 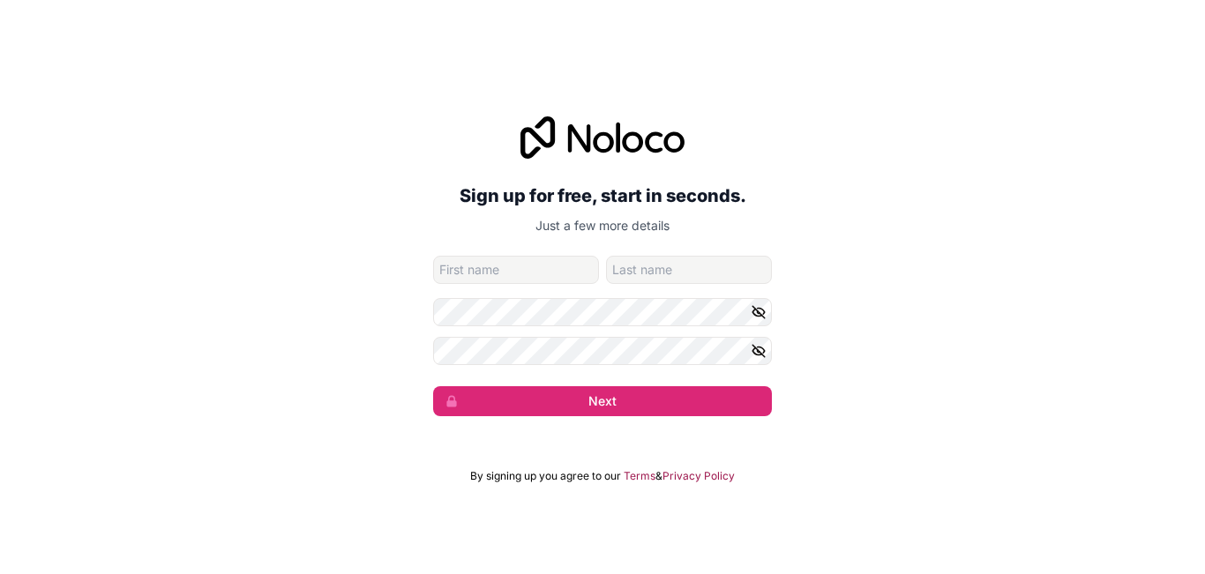 What do you see at coordinates (516, 270) in the screenshot?
I see `input: given-name` at bounding box center [516, 270].